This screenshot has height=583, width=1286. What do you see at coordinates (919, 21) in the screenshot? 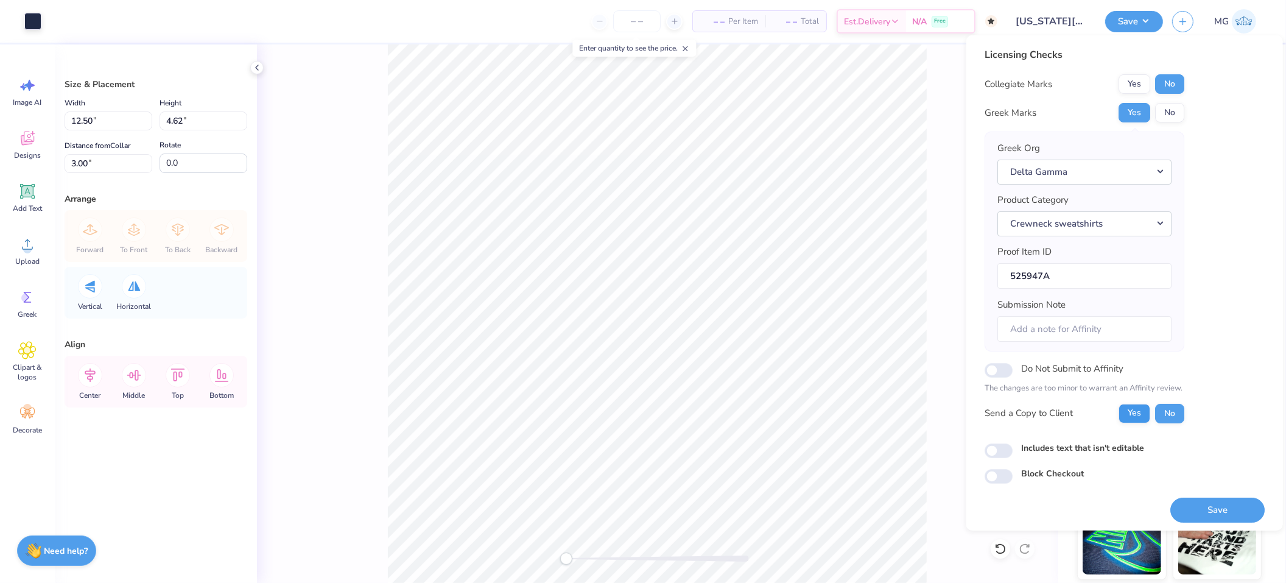
I see `span: N/A` at bounding box center [919, 21].